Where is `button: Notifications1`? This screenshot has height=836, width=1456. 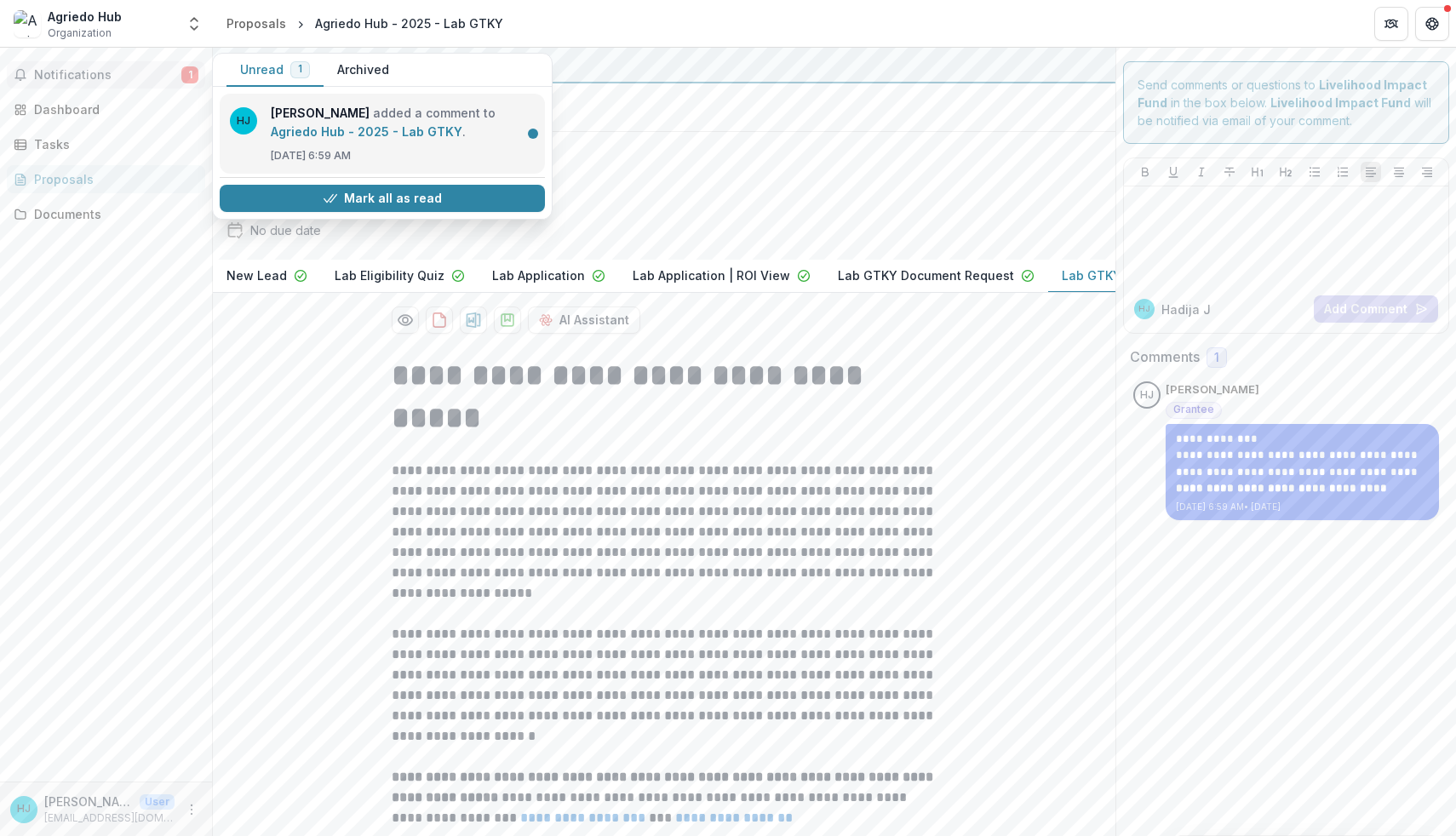 button: Notifications1 is located at coordinates (106, 75).